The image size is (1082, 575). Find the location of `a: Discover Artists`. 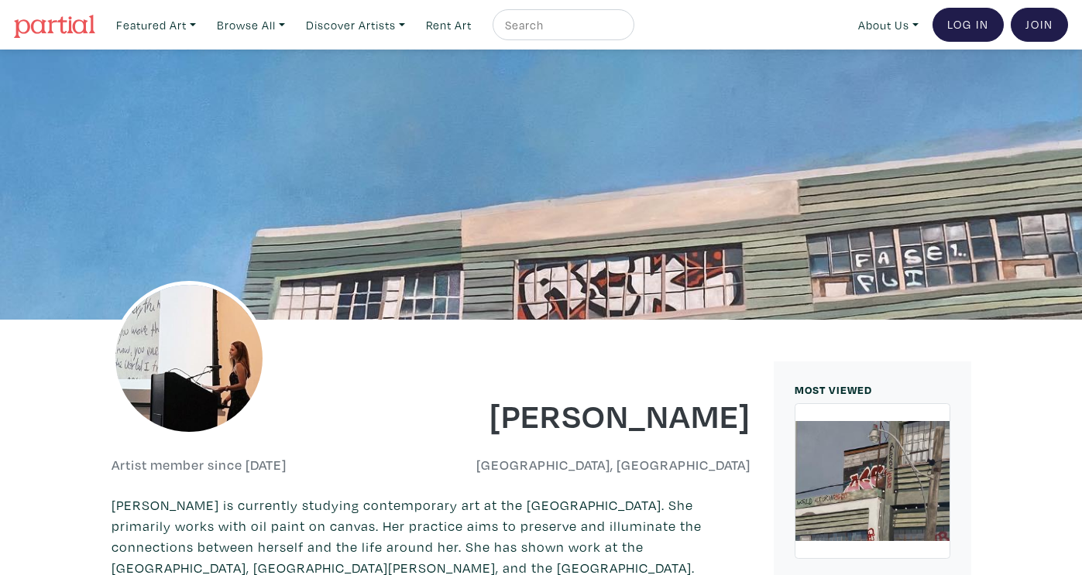

a: Discover Artists is located at coordinates (355, 25).